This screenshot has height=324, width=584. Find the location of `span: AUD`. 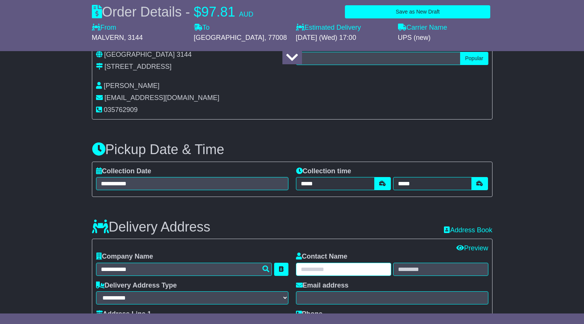

span: AUD is located at coordinates (246, 14).